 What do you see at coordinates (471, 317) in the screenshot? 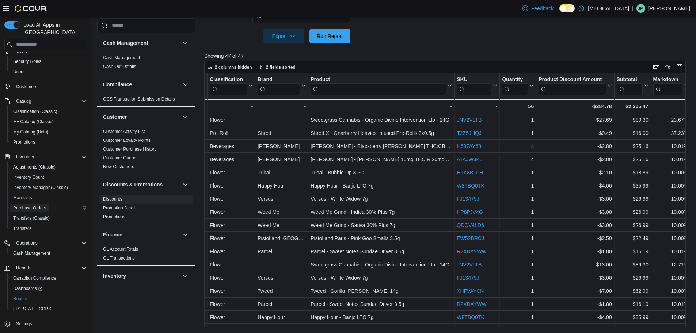
I see `a: W8TBQ0TK` at bounding box center [471, 317].